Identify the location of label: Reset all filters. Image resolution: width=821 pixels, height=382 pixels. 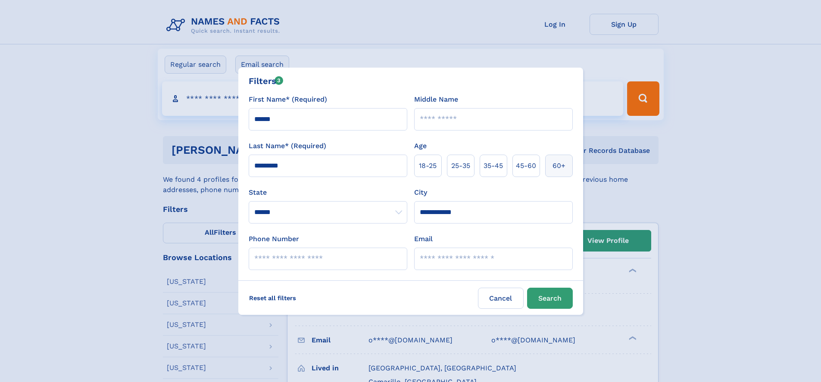
(272, 298).